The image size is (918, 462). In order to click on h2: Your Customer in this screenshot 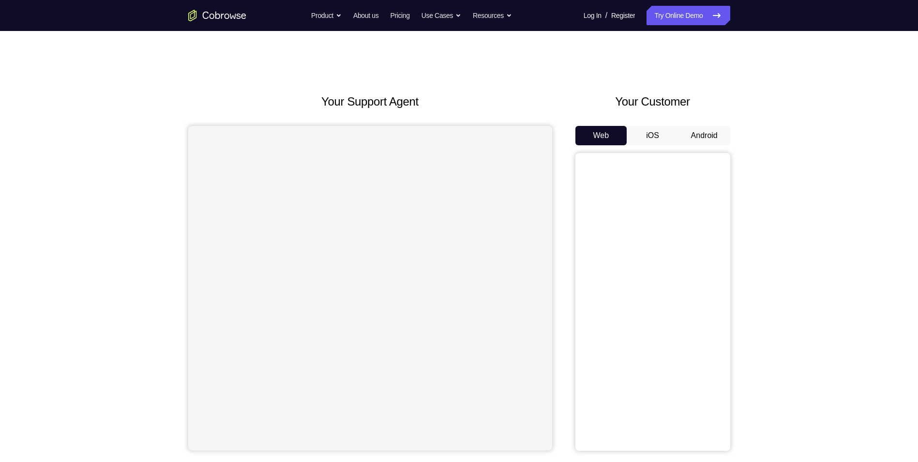, I will do `click(653, 102)`.